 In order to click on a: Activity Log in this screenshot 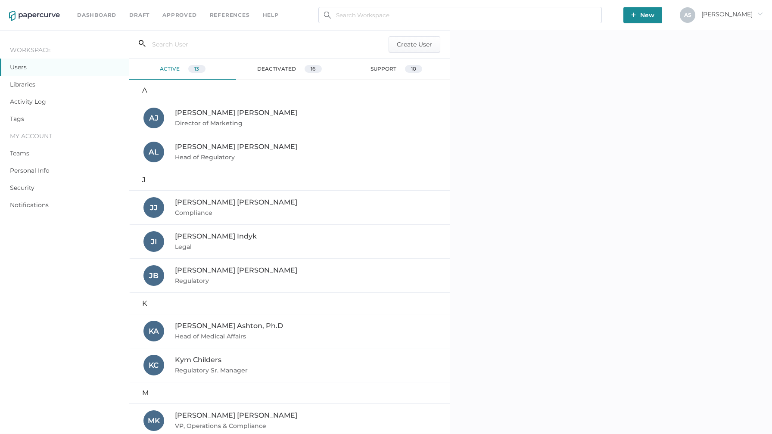, I will do `click(28, 102)`.